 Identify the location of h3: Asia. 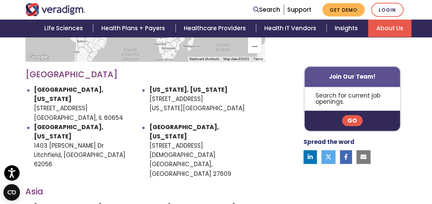
(145, 192).